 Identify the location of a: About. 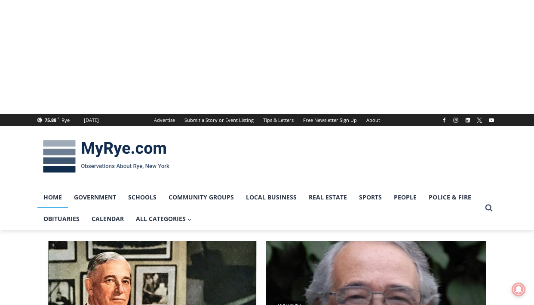
(373, 120).